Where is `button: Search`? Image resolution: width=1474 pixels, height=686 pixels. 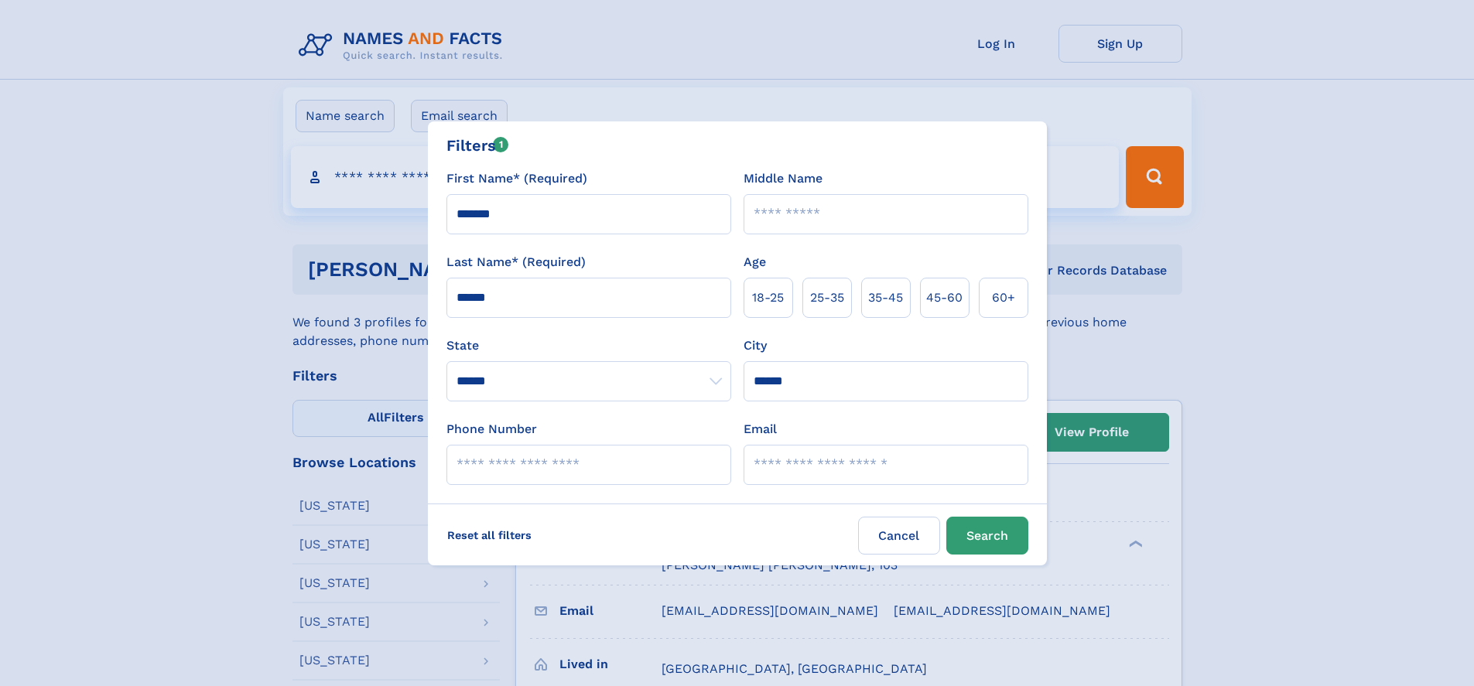
button: Search is located at coordinates (988, 536).